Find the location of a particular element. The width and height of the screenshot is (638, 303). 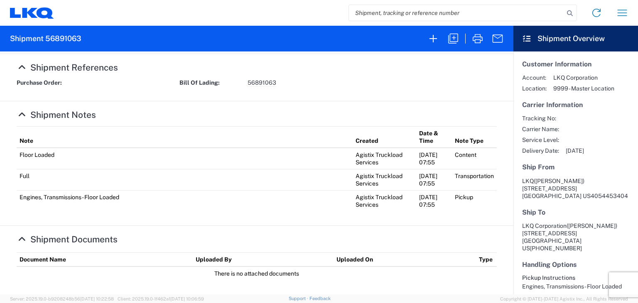

span: Client: 2025.19.0-1f462a1 is located at coordinates (161, 299).